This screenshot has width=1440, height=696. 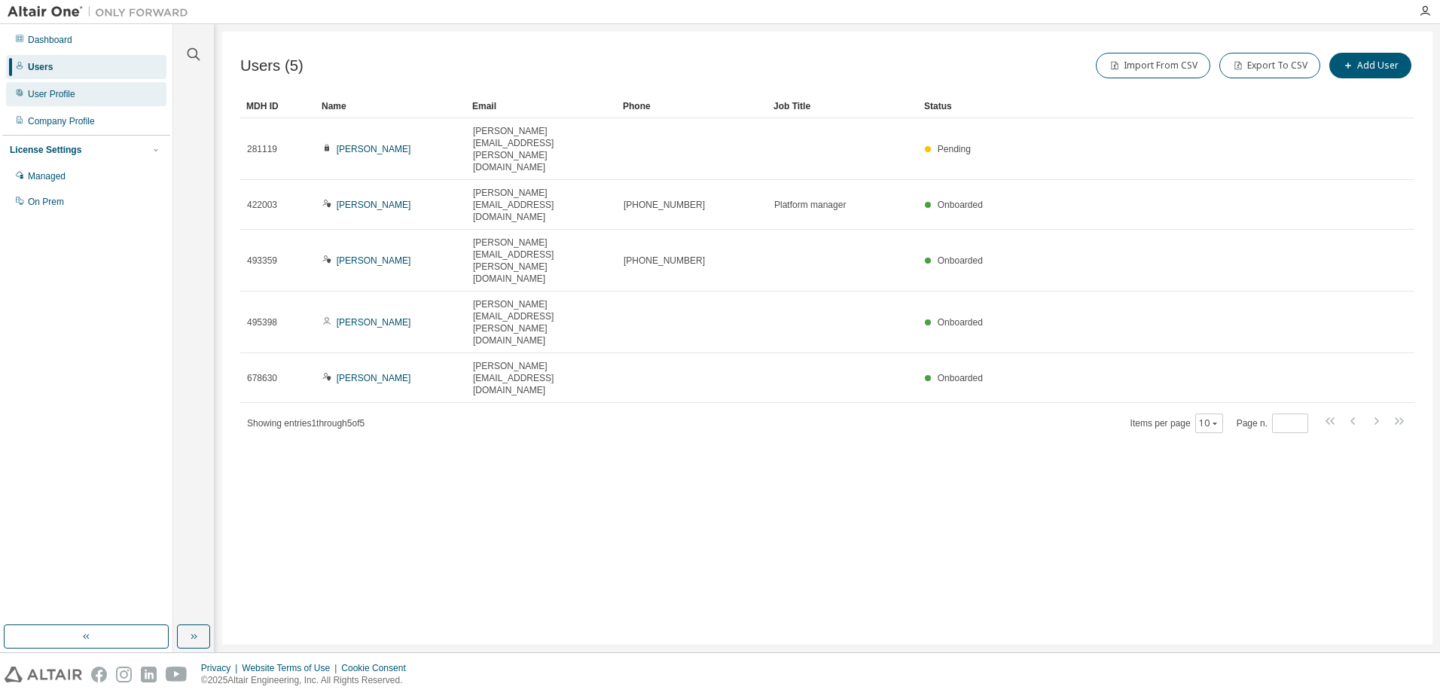 I want to click on div: On Prem, so click(x=46, y=202).